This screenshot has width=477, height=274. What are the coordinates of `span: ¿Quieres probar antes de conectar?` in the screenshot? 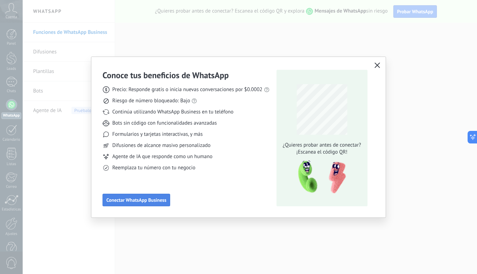 It's located at (322, 145).